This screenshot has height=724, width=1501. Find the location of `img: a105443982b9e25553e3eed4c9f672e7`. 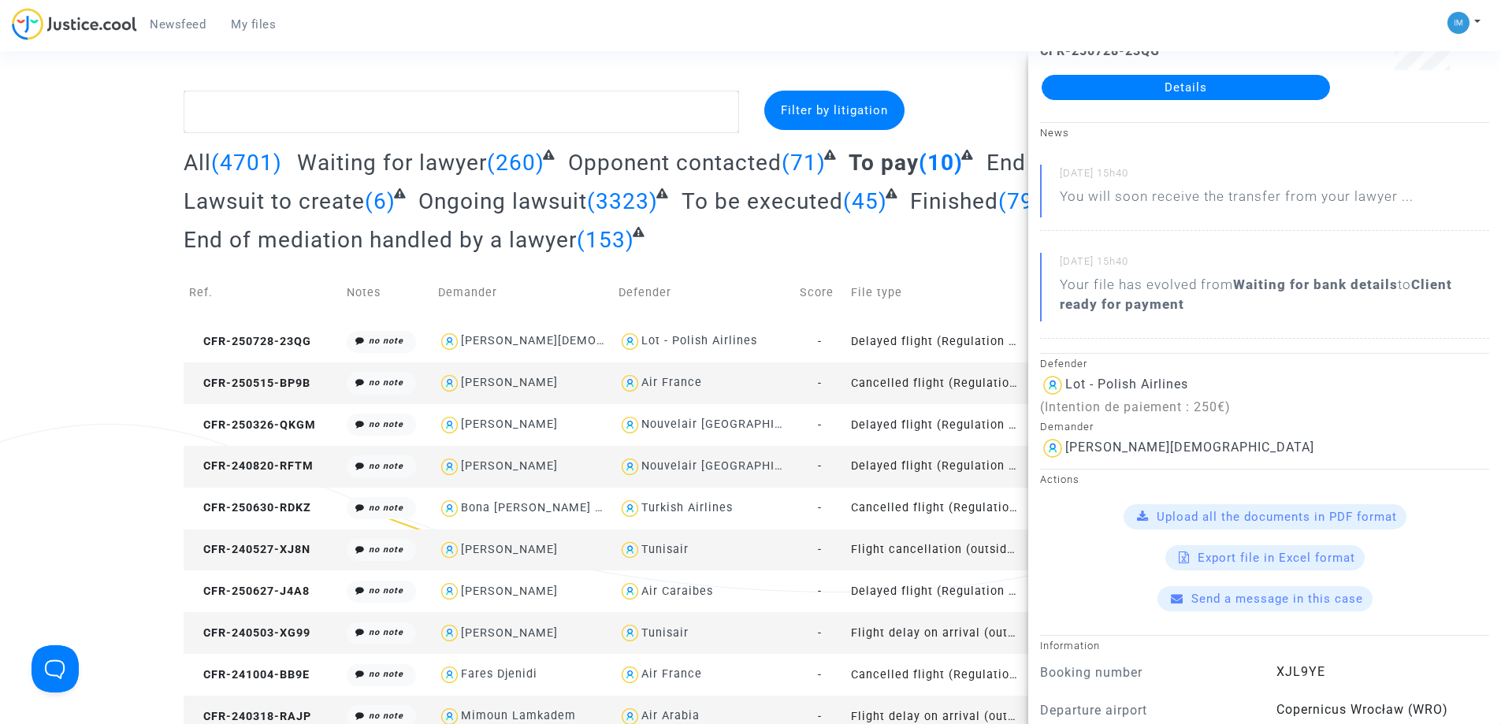

img: a105443982b9e25553e3eed4c9f672e7 is located at coordinates (1459, 23).